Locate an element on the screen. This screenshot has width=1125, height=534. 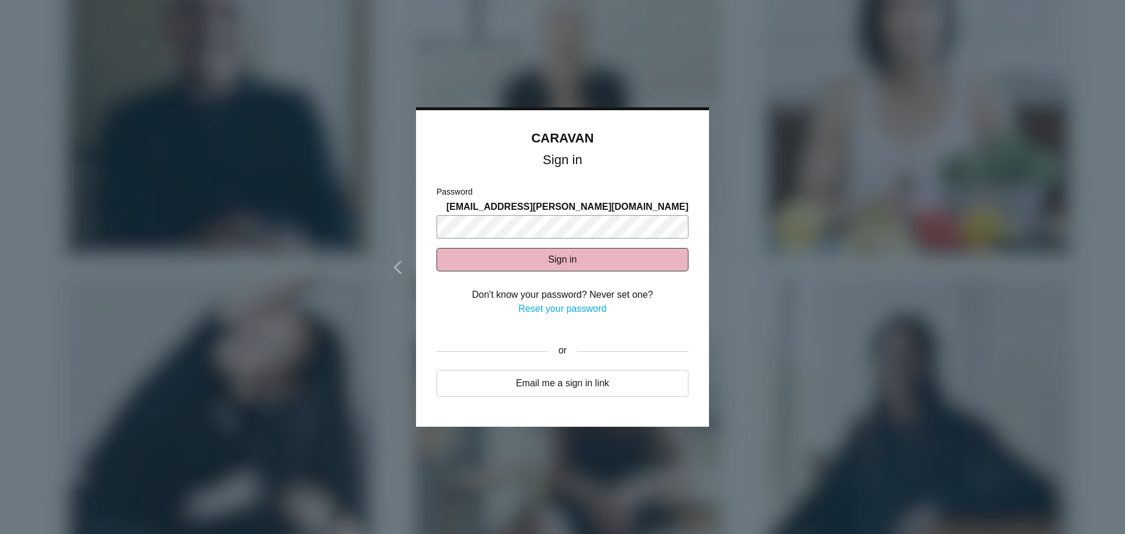
a: CARAVAN is located at coordinates (563, 138).